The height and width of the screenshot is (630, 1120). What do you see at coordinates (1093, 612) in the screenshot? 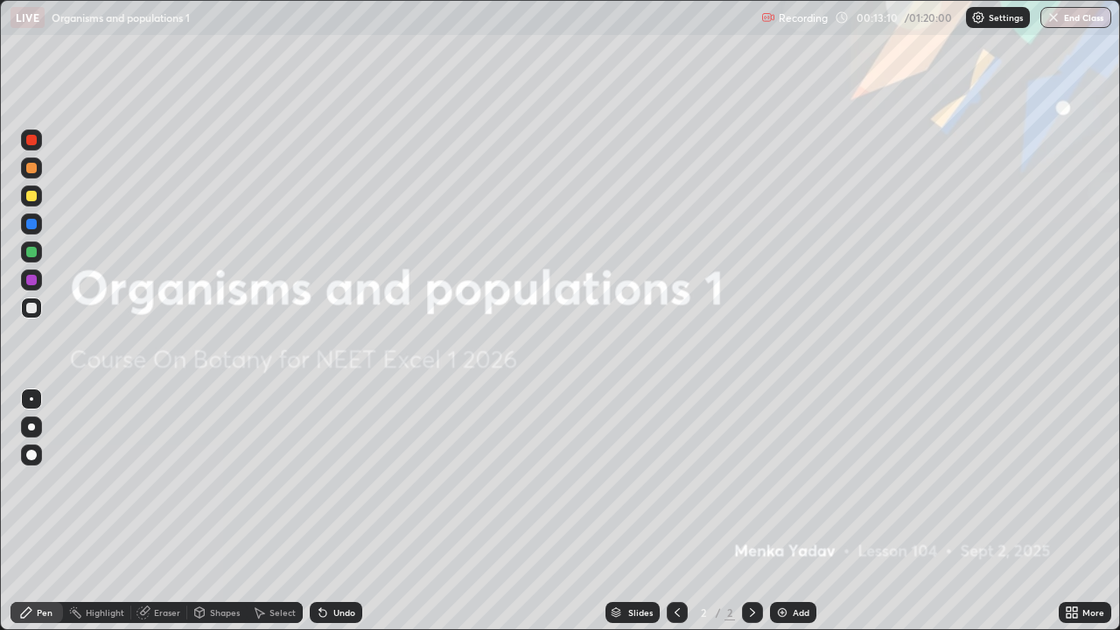
I see `div: More` at bounding box center [1093, 612].